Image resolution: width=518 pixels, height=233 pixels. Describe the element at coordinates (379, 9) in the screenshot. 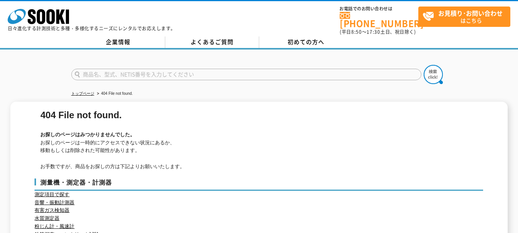

I see `span: お電話でのお問い合わせは` at that location.